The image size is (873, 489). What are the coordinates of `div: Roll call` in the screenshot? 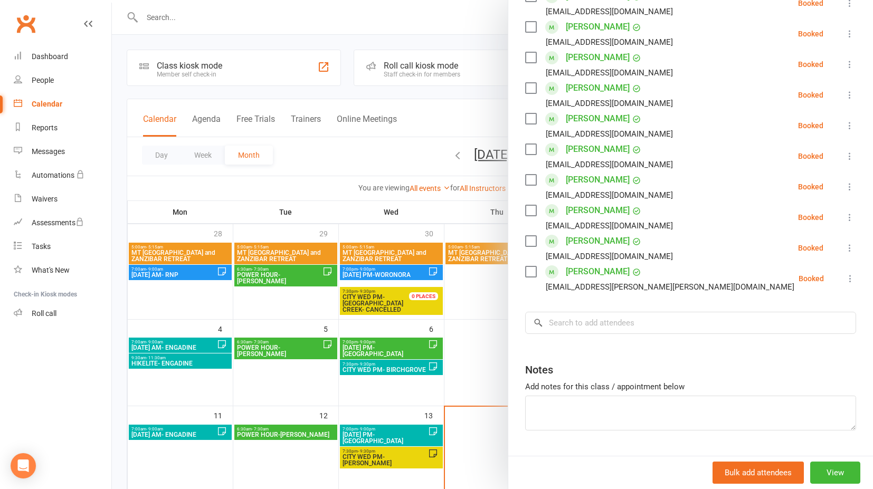 It's located at (44, 314).